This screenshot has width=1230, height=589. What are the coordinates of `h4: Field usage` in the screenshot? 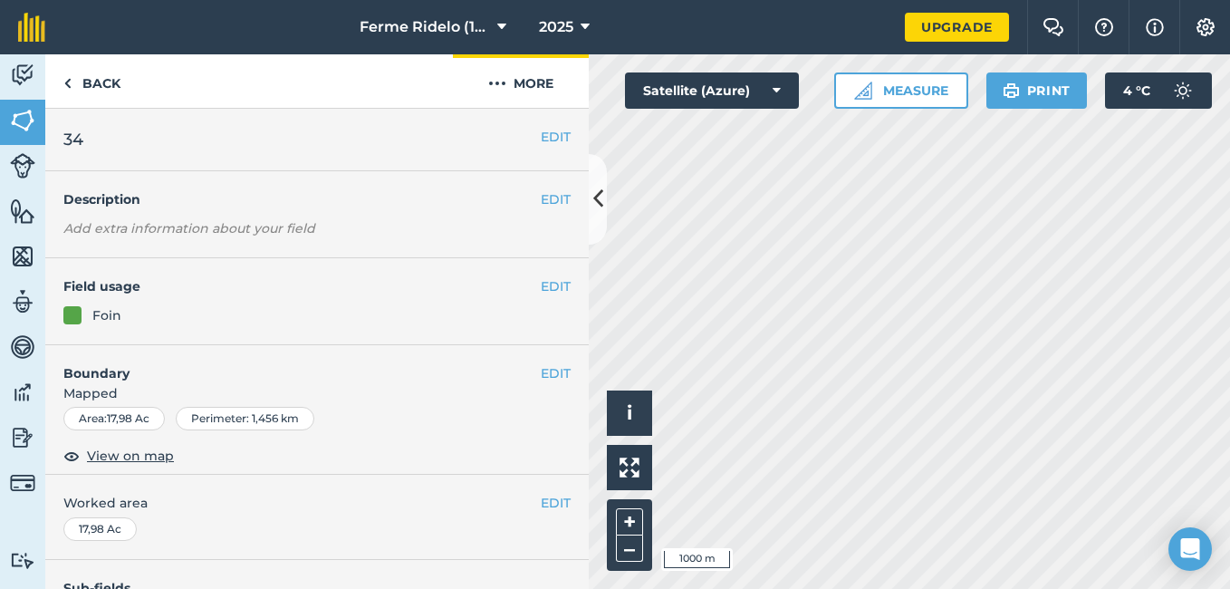 It's located at (301, 286).